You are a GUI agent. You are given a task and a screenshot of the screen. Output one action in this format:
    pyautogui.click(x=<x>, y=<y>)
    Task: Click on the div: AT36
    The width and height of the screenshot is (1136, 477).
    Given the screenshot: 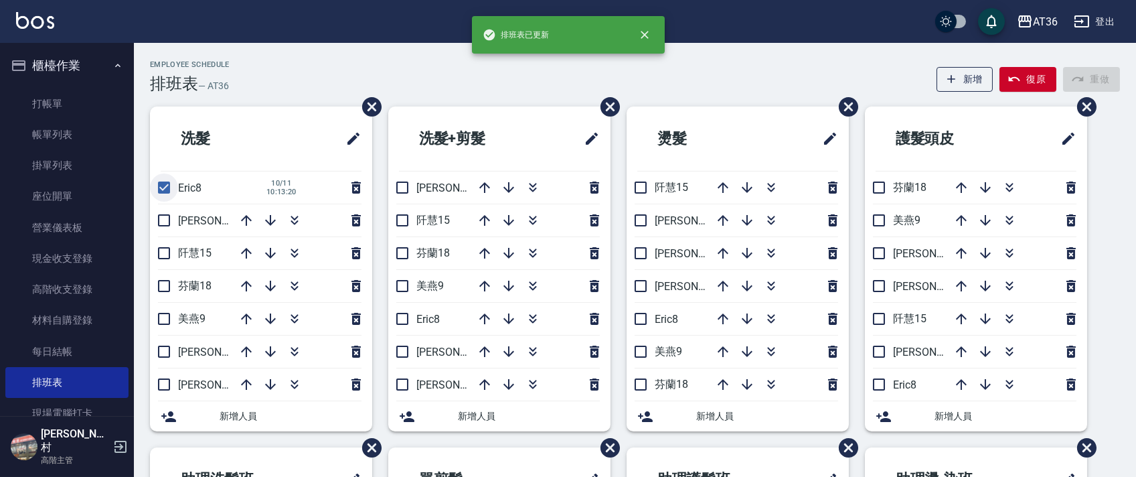 What is the action you would take?
    pyautogui.click(x=1045, y=21)
    